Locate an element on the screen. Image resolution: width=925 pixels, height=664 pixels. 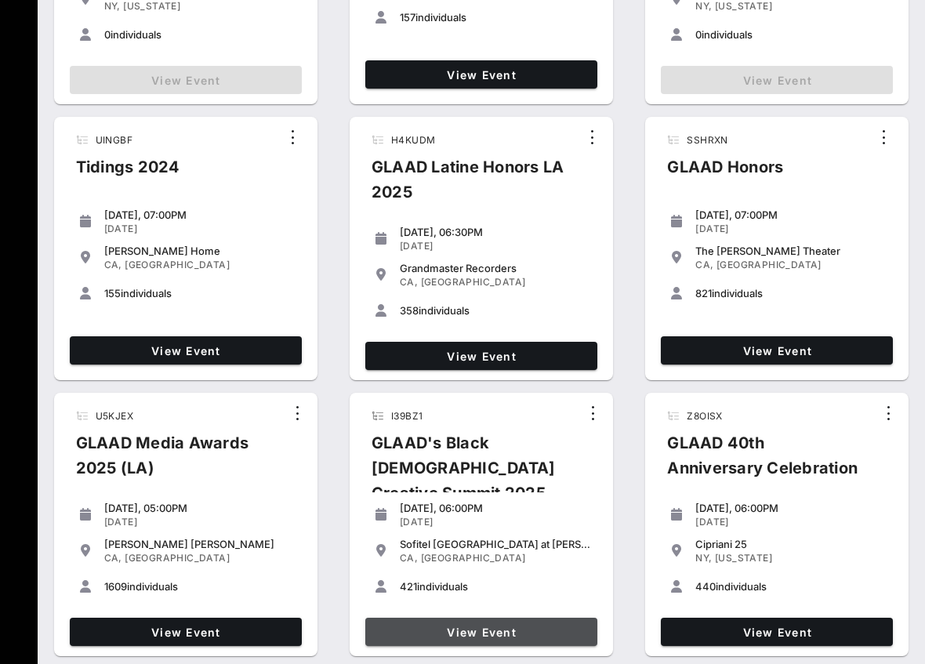
span: UINGBF is located at coordinates (114, 139).